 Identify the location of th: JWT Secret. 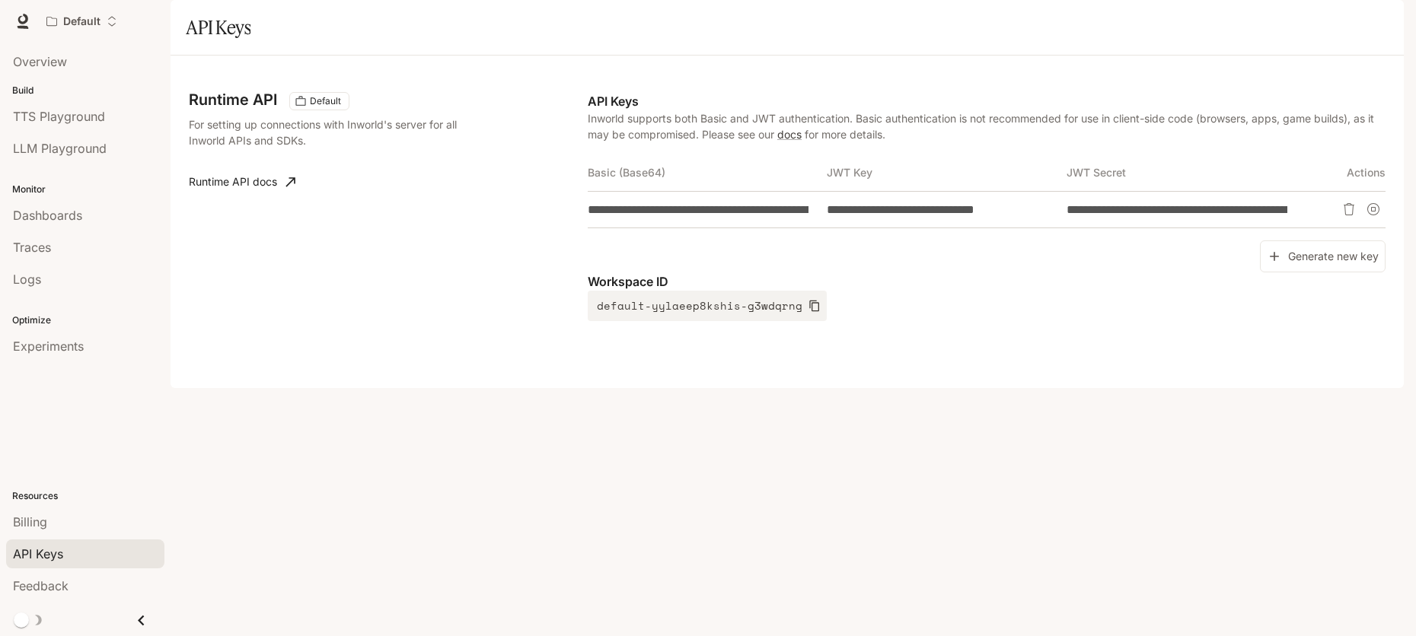
(1186, 173).